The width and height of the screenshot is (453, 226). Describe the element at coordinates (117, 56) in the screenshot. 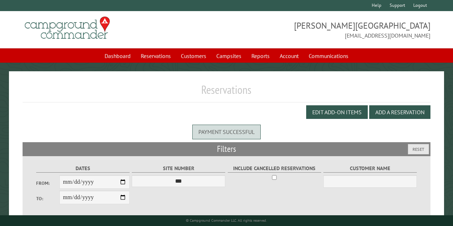

I see `a: Dashboard` at that location.